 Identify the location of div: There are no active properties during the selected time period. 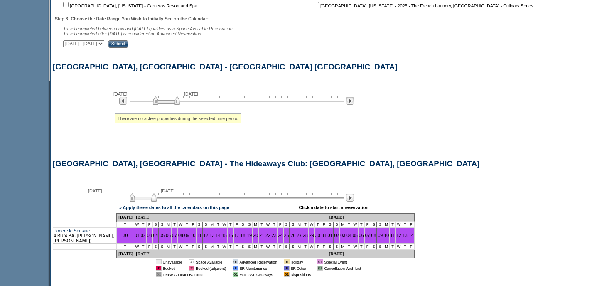
(178, 118).